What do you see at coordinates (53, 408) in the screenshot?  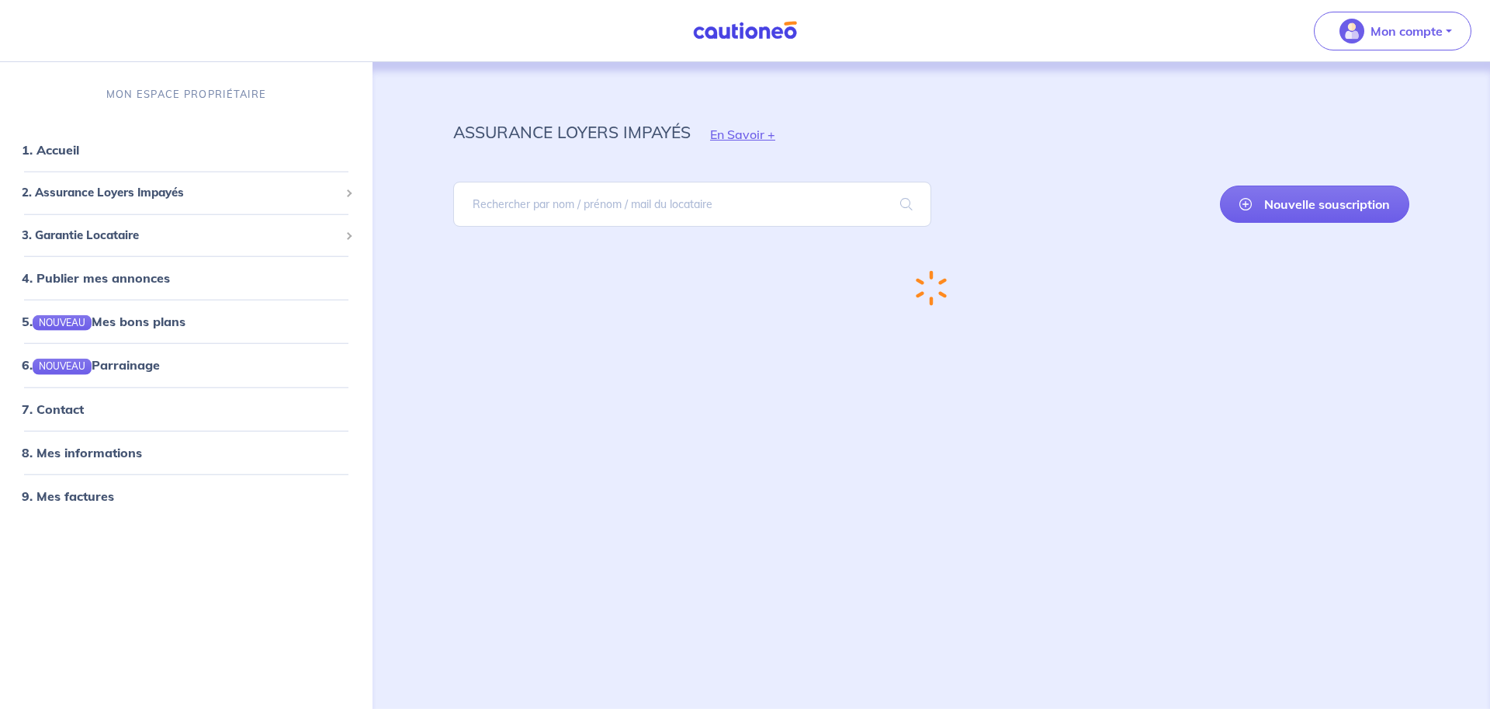 I see `a: 7. Contact` at bounding box center [53, 408].